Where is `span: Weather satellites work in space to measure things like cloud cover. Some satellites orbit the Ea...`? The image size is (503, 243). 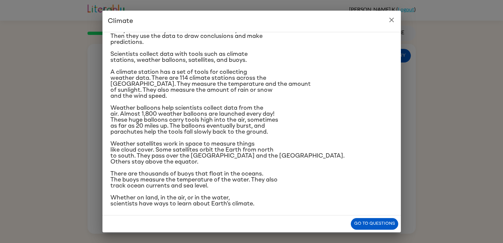
span: Weather satellites work in space to measure things like cloud cover. Some satellites orbit the Ea... is located at coordinates (228, 153).